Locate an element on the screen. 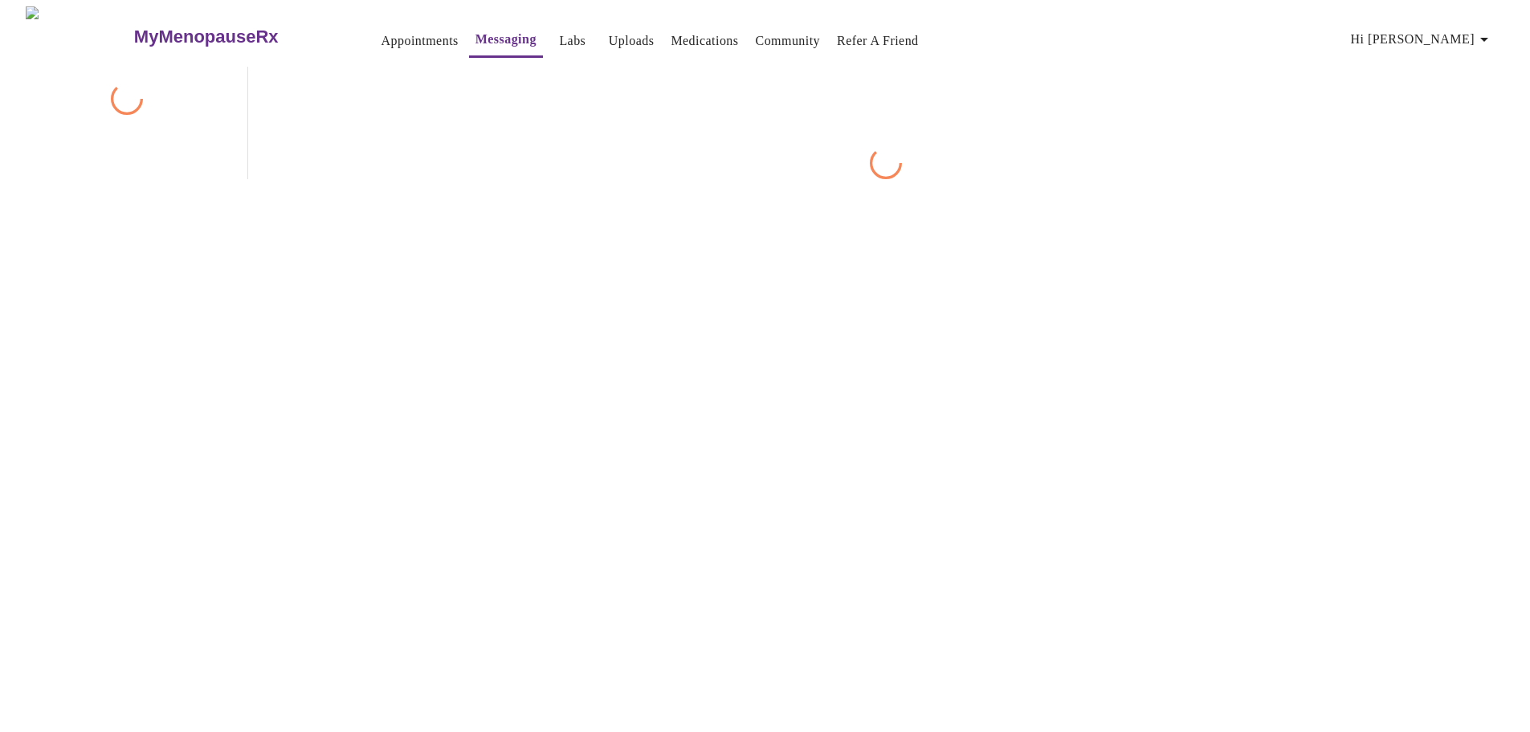 The width and height of the screenshot is (1530, 732). a: Appointments is located at coordinates (420, 41).